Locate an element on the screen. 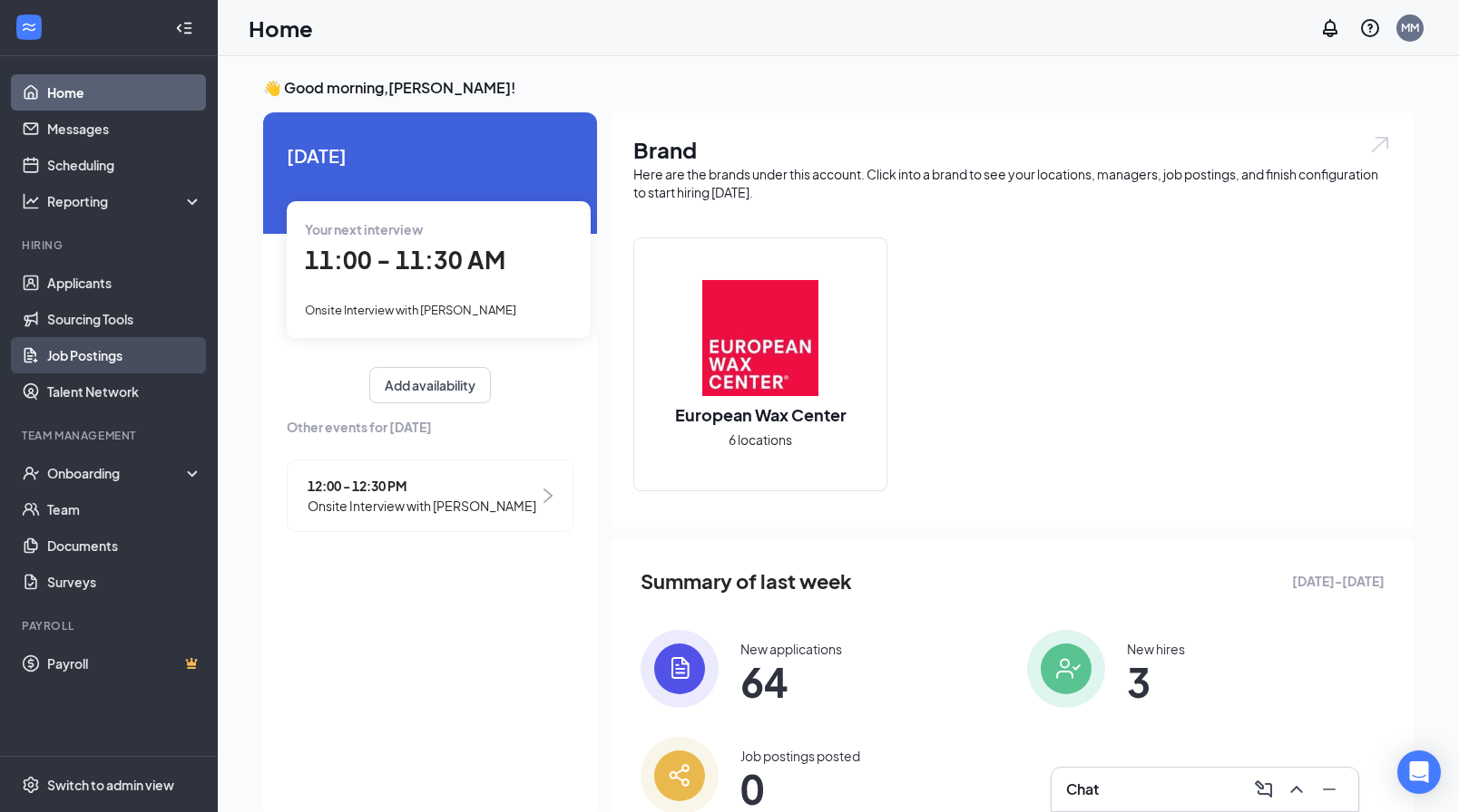 This screenshot has width=1459, height=812. svg: WorkstreamLogo is located at coordinates (29, 27).